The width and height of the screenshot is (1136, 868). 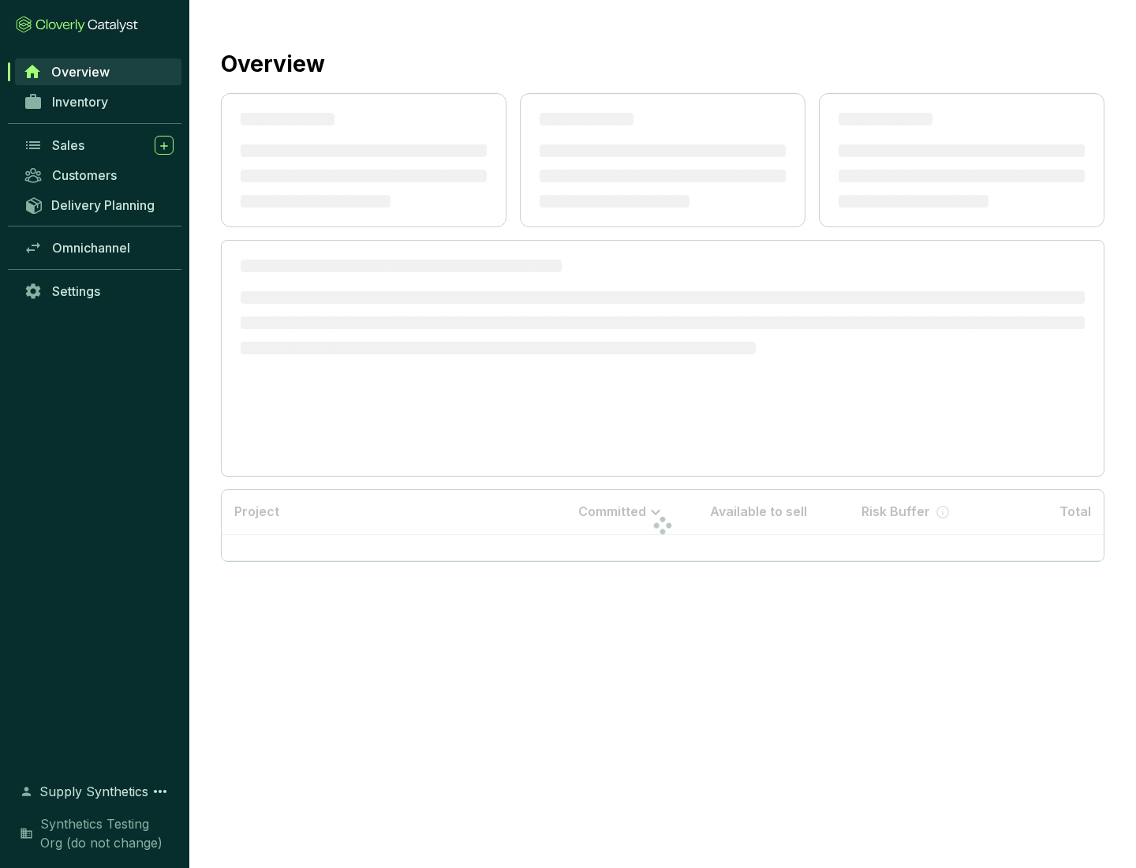 What do you see at coordinates (273, 64) in the screenshot?
I see `h2: Overview` at bounding box center [273, 64].